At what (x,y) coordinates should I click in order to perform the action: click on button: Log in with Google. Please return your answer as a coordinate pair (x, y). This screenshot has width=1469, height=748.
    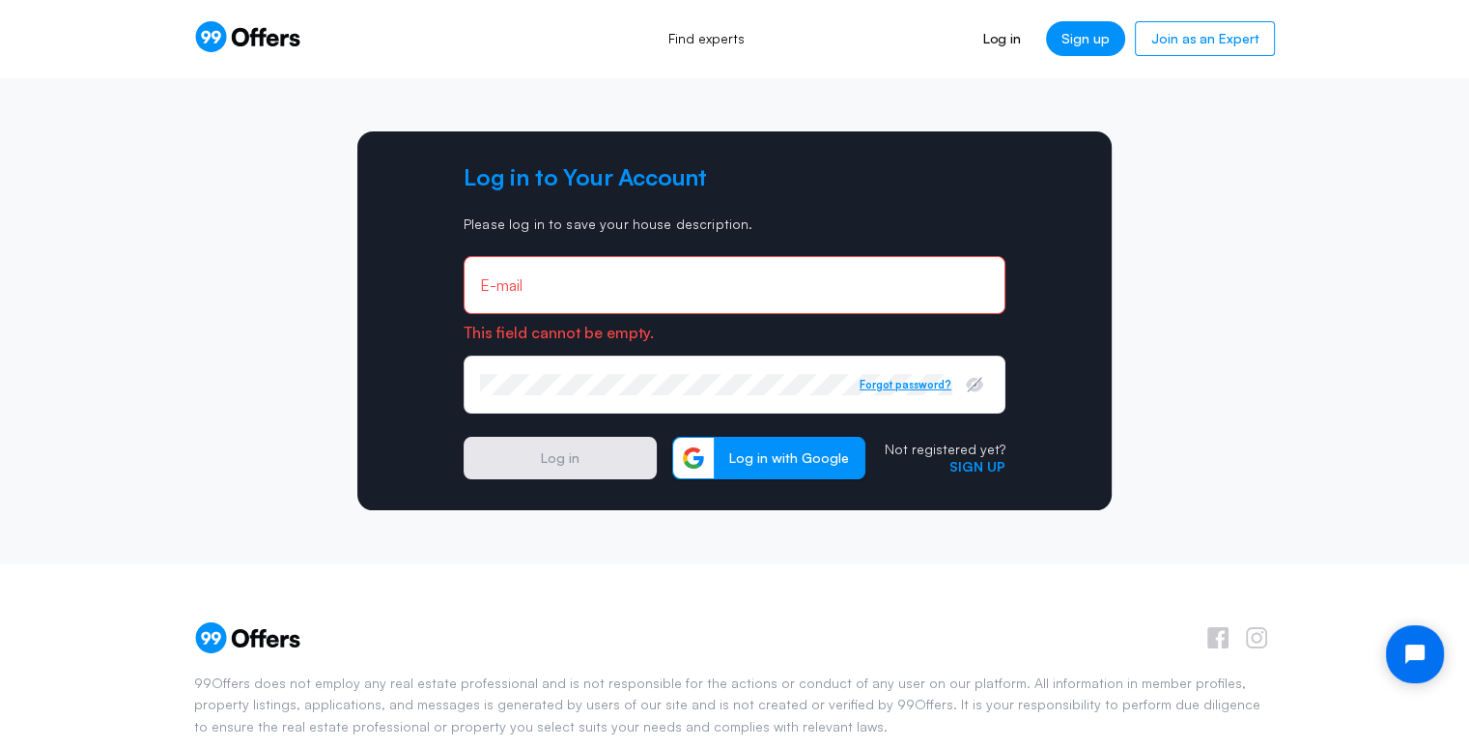
    Looking at the image, I should click on (769, 458).